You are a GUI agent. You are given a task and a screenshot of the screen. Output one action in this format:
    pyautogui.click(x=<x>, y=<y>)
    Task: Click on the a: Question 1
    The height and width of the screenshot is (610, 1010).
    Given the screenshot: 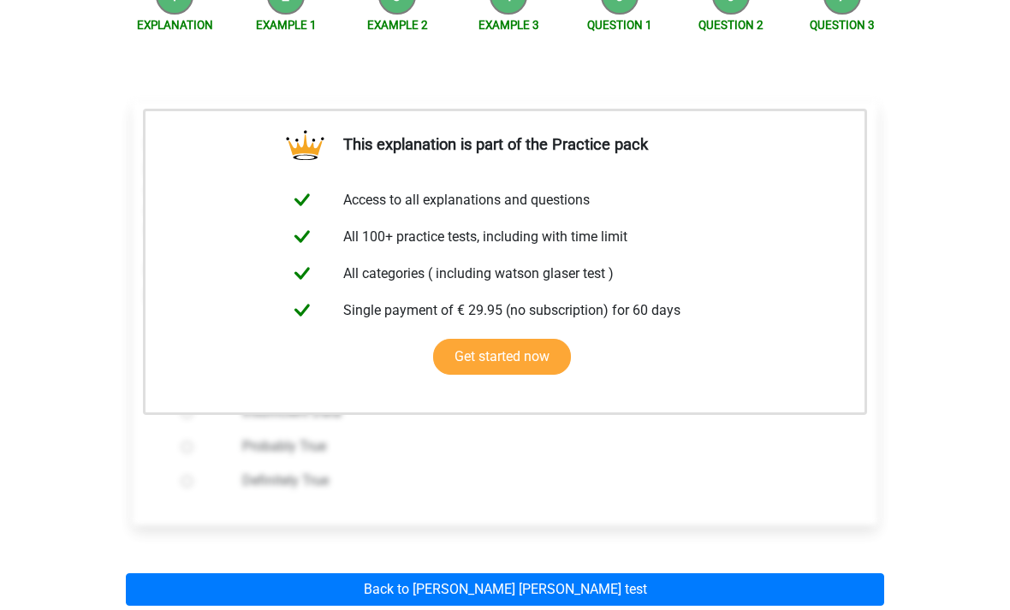 What is the action you would take?
    pyautogui.click(x=620, y=25)
    